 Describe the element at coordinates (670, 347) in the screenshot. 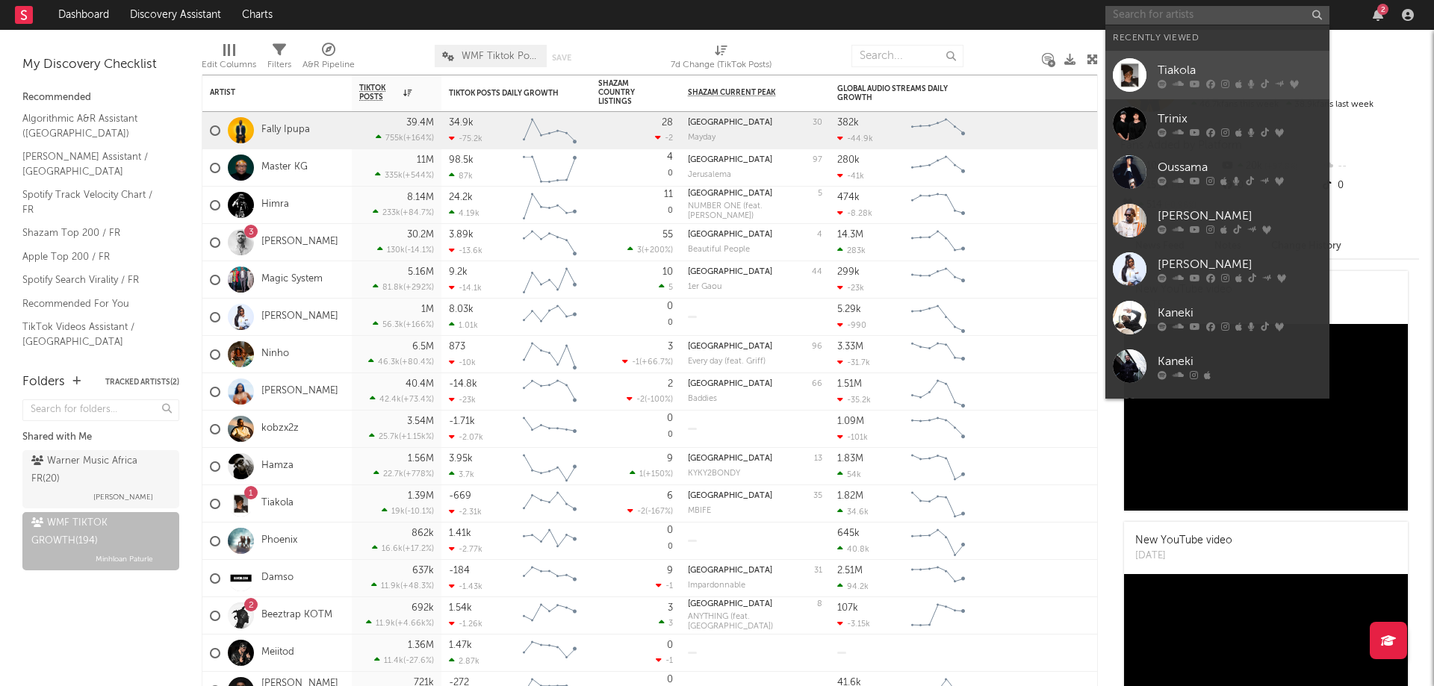

I see `div: 3` at that location.